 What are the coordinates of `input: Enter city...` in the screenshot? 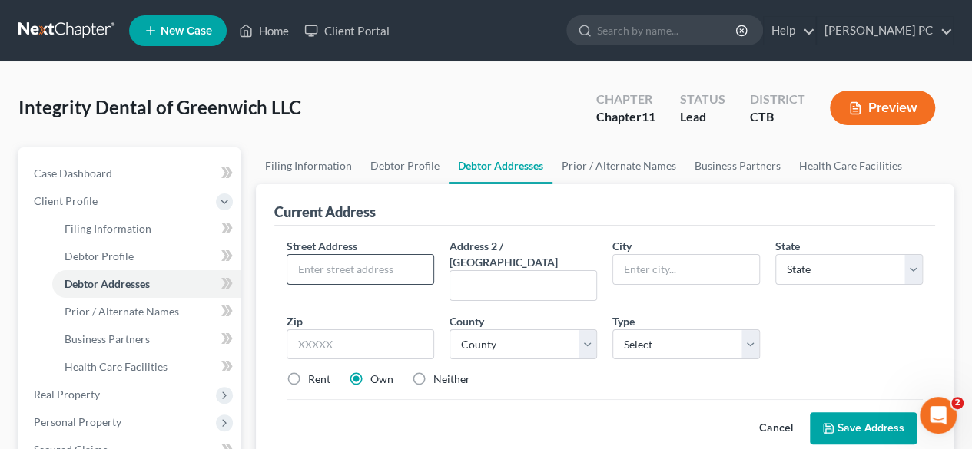 It's located at (686, 270).